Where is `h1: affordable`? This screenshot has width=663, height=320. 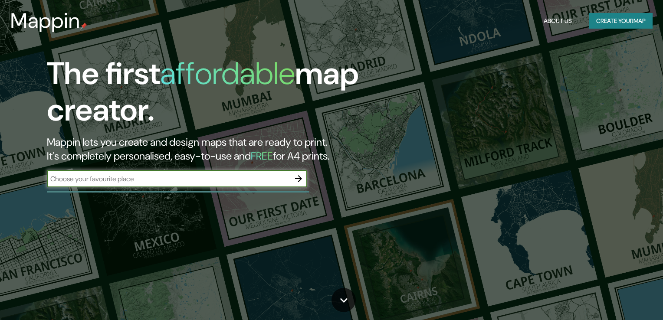 h1: affordable is located at coordinates (227, 73).